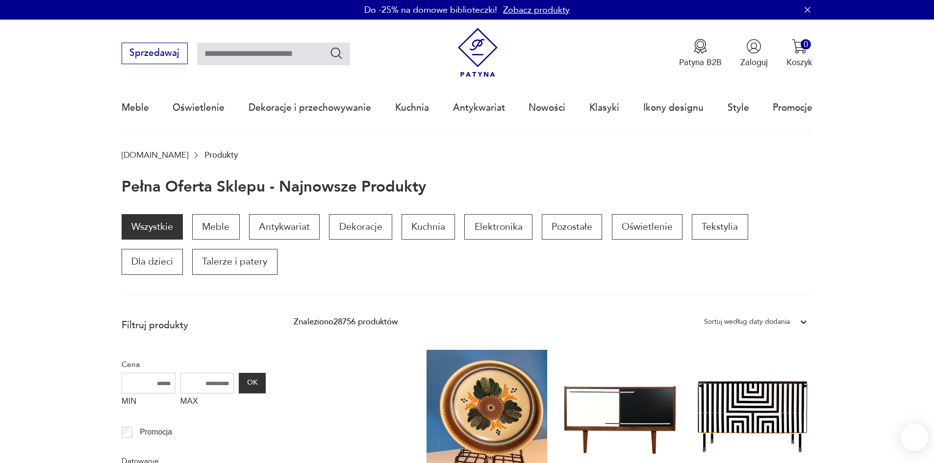 This screenshot has width=934, height=463. I want to click on a: Style, so click(739, 108).